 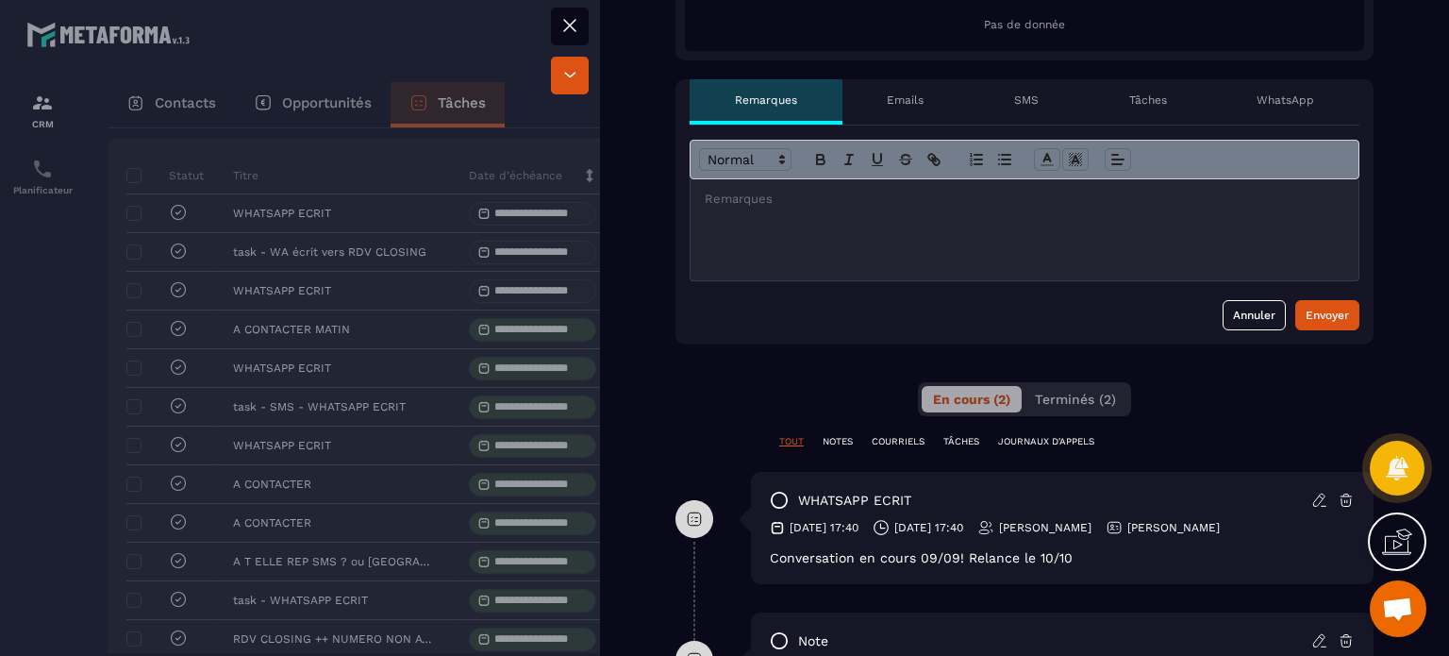 I want to click on p: TÂCHES, so click(x=961, y=441).